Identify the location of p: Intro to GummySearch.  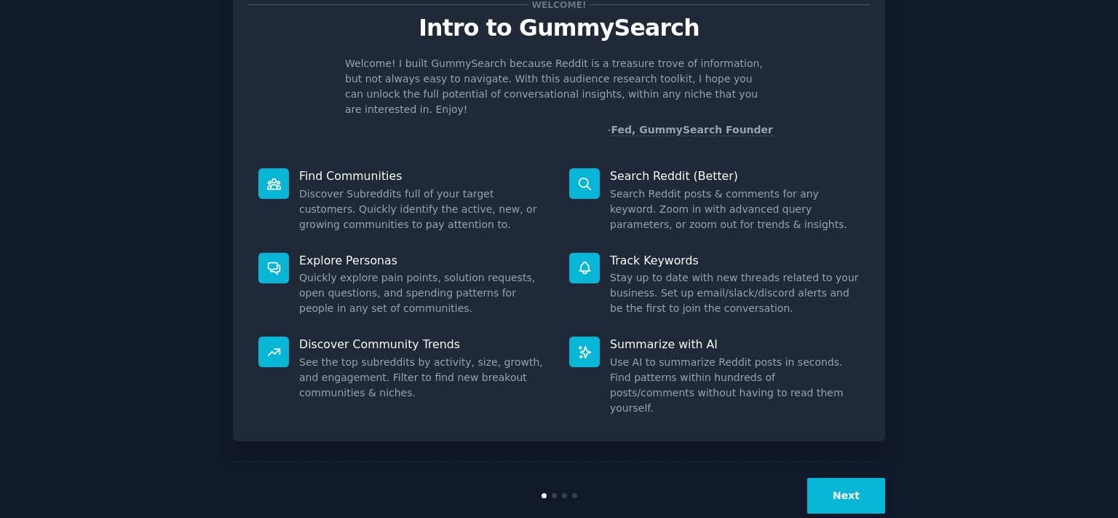
(559, 28).